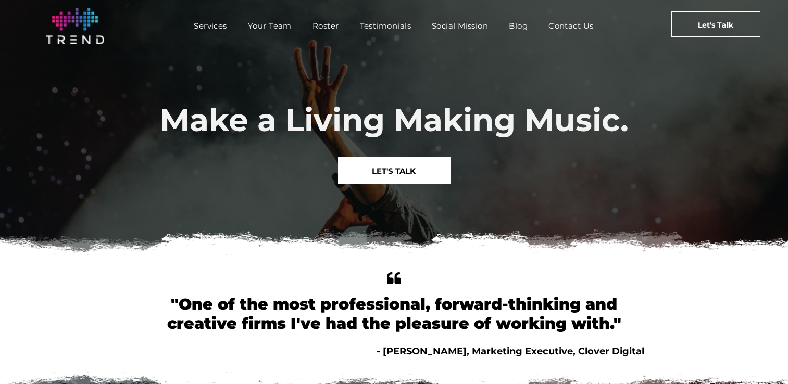 Image resolution: width=788 pixels, height=384 pixels. What do you see at coordinates (394, 120) in the screenshot?
I see `span: Make a Living Making Music.` at bounding box center [394, 120].